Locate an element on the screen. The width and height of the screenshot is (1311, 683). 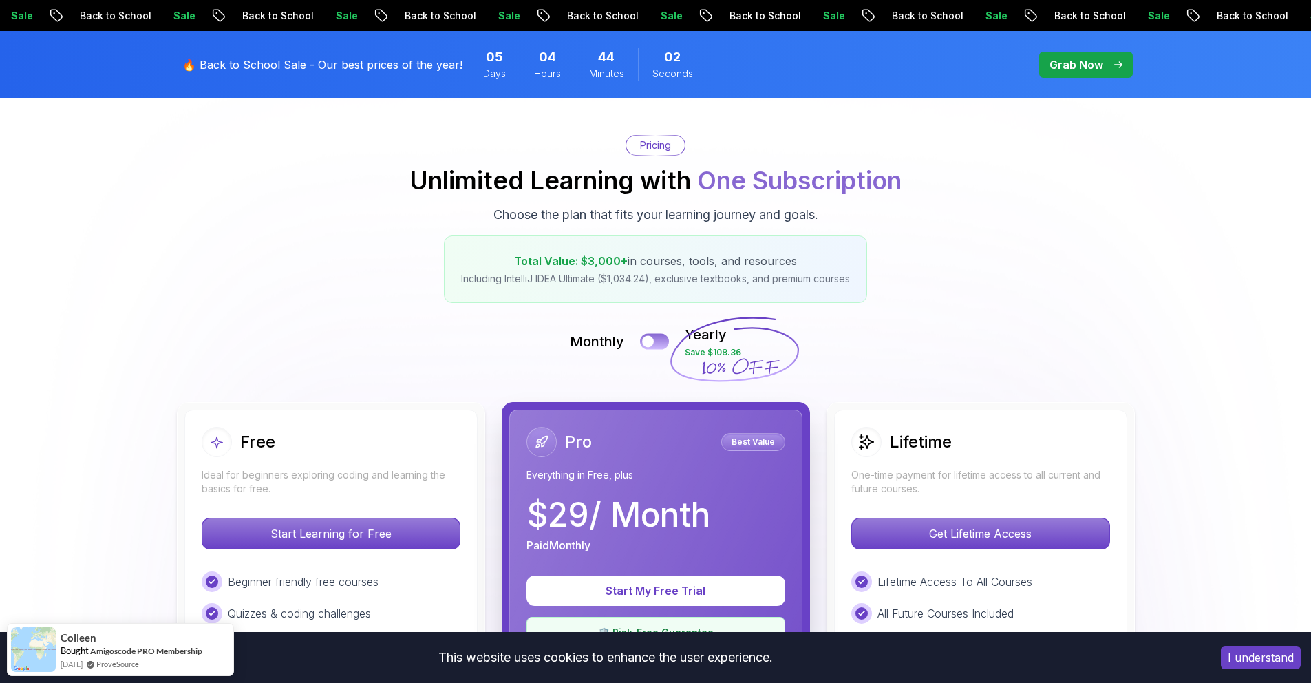
p: Including IntelliJ IDEA Ultimate ($1,034.24), exclusive textbooks, and premium courses is located at coordinates (655, 279).